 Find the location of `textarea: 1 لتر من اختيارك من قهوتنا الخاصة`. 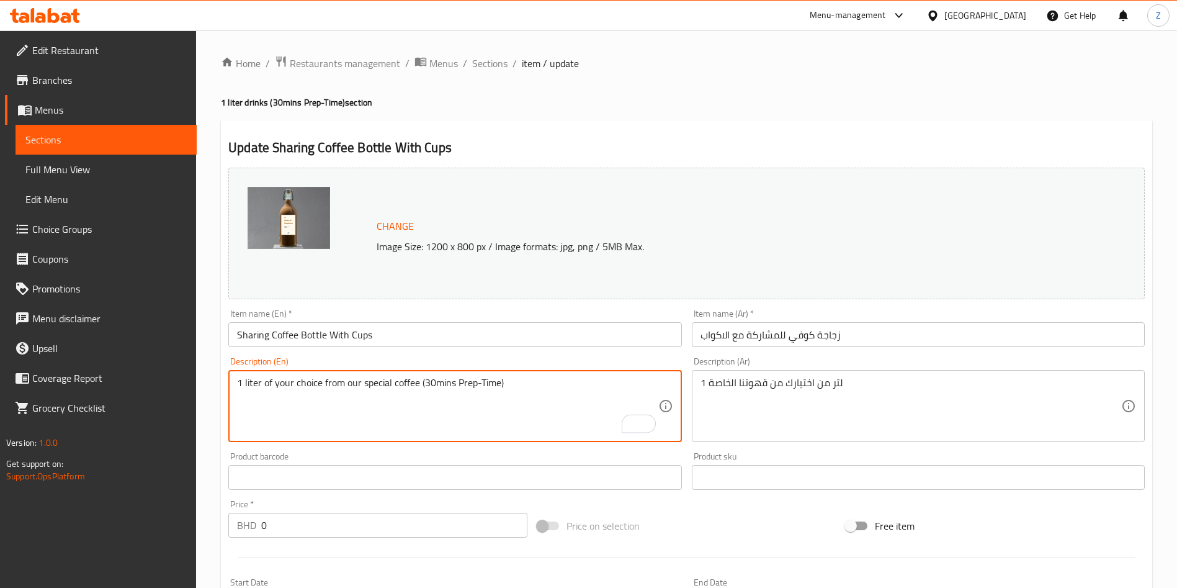

textarea: 1 لتر من اختيارك من قهوتنا الخاصة is located at coordinates (911, 406).